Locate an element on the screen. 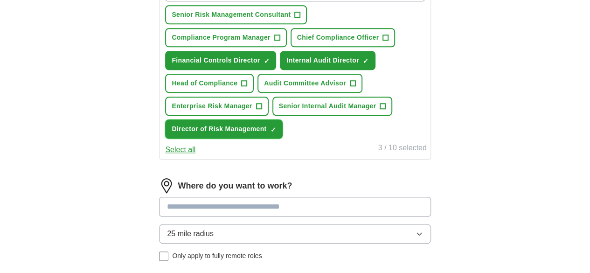 This screenshot has width=590, height=273. span: Only apply to fully remote roles is located at coordinates (217, 255).